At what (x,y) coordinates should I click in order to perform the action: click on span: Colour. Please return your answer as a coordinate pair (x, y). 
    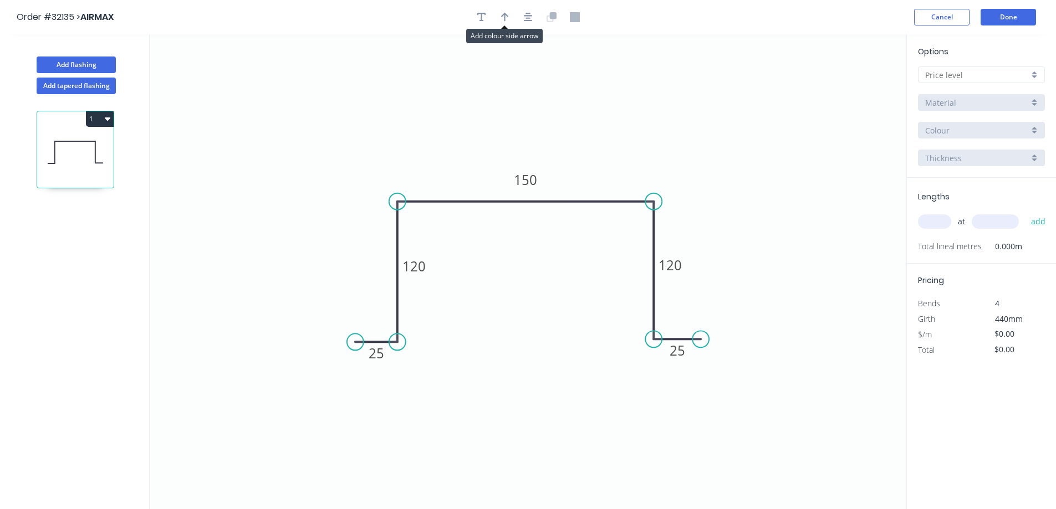
    Looking at the image, I should click on (937, 130).